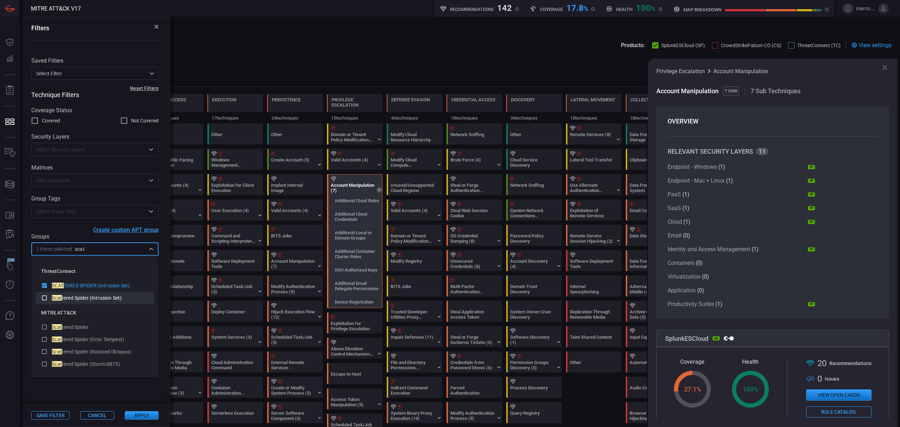  Describe the element at coordinates (173, 188) in the screenshot. I see `div: Valid Accounts (4)` at that location.